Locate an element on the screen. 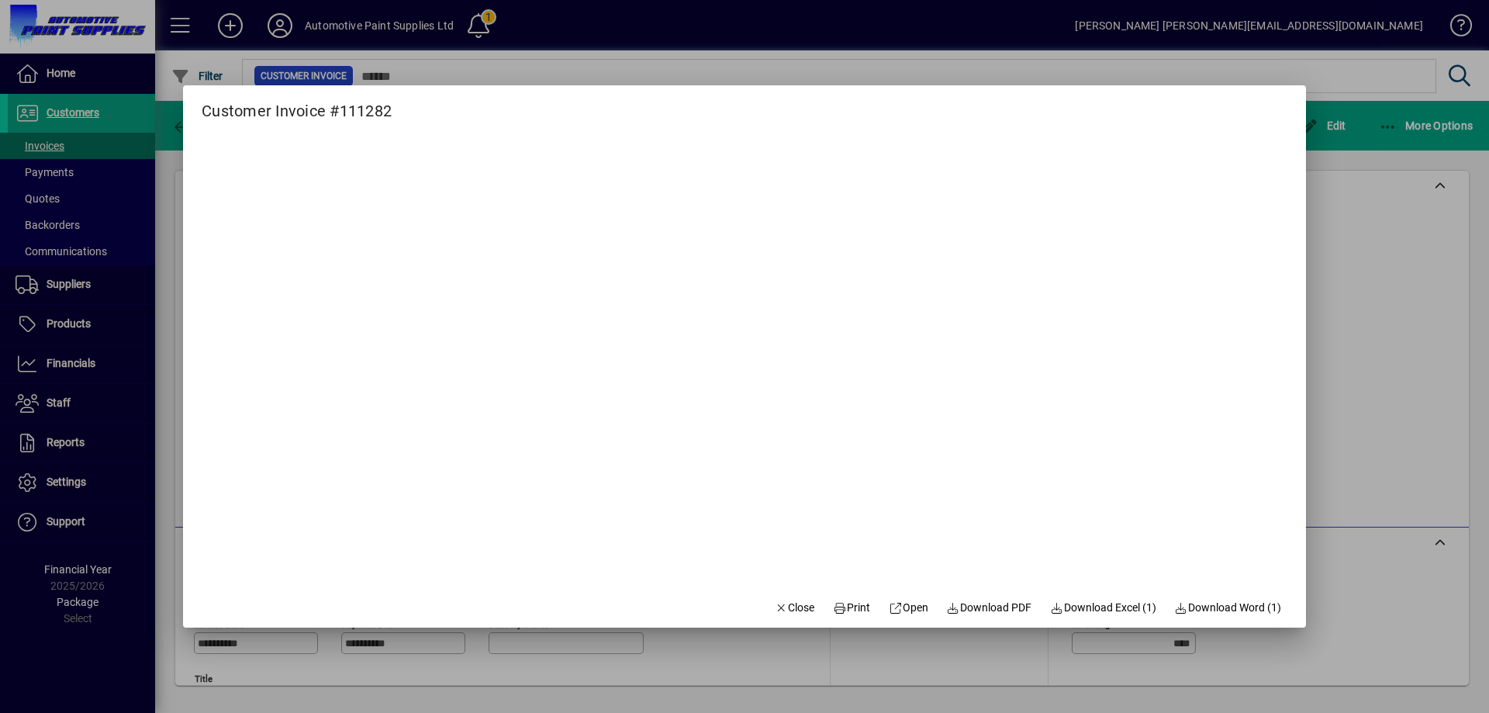 The width and height of the screenshot is (1489, 713). span: Close is located at coordinates (795, 607).